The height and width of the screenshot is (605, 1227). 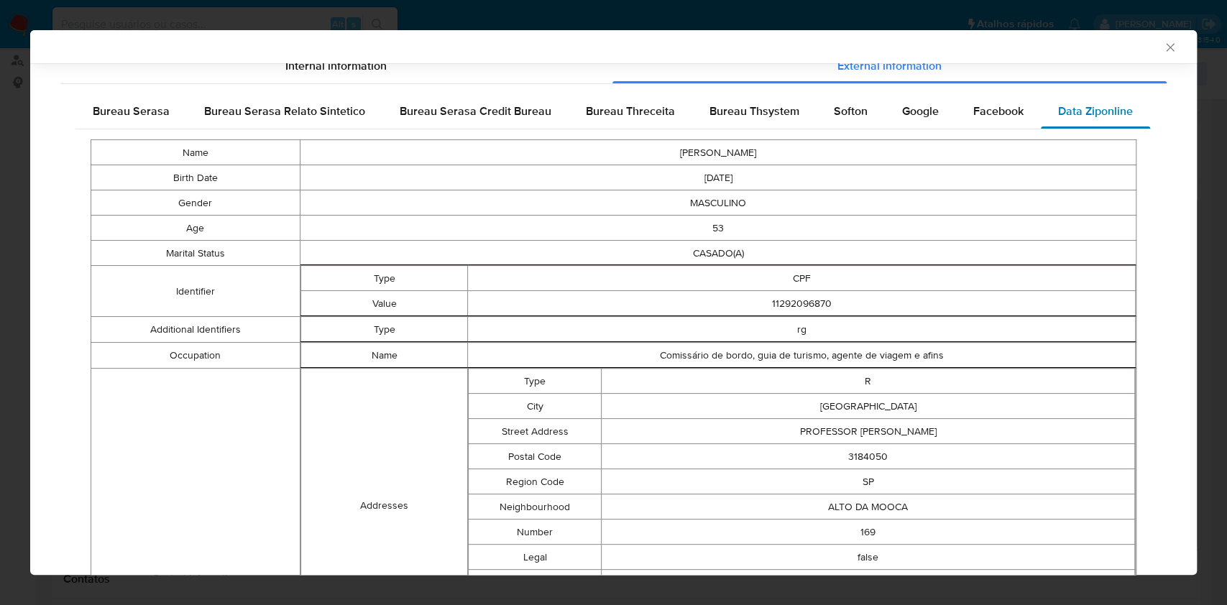 What do you see at coordinates (1170, 47) in the screenshot?
I see `button: Fechar a janela` at bounding box center [1170, 47].